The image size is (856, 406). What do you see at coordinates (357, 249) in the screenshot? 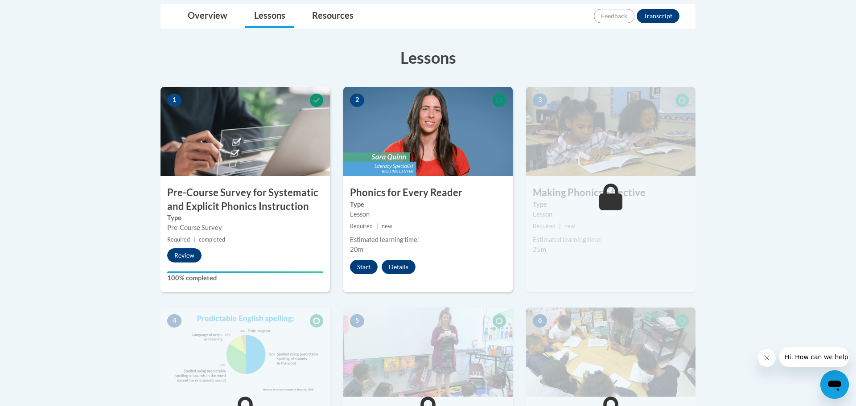
I see `span: 20m` at bounding box center [357, 249].